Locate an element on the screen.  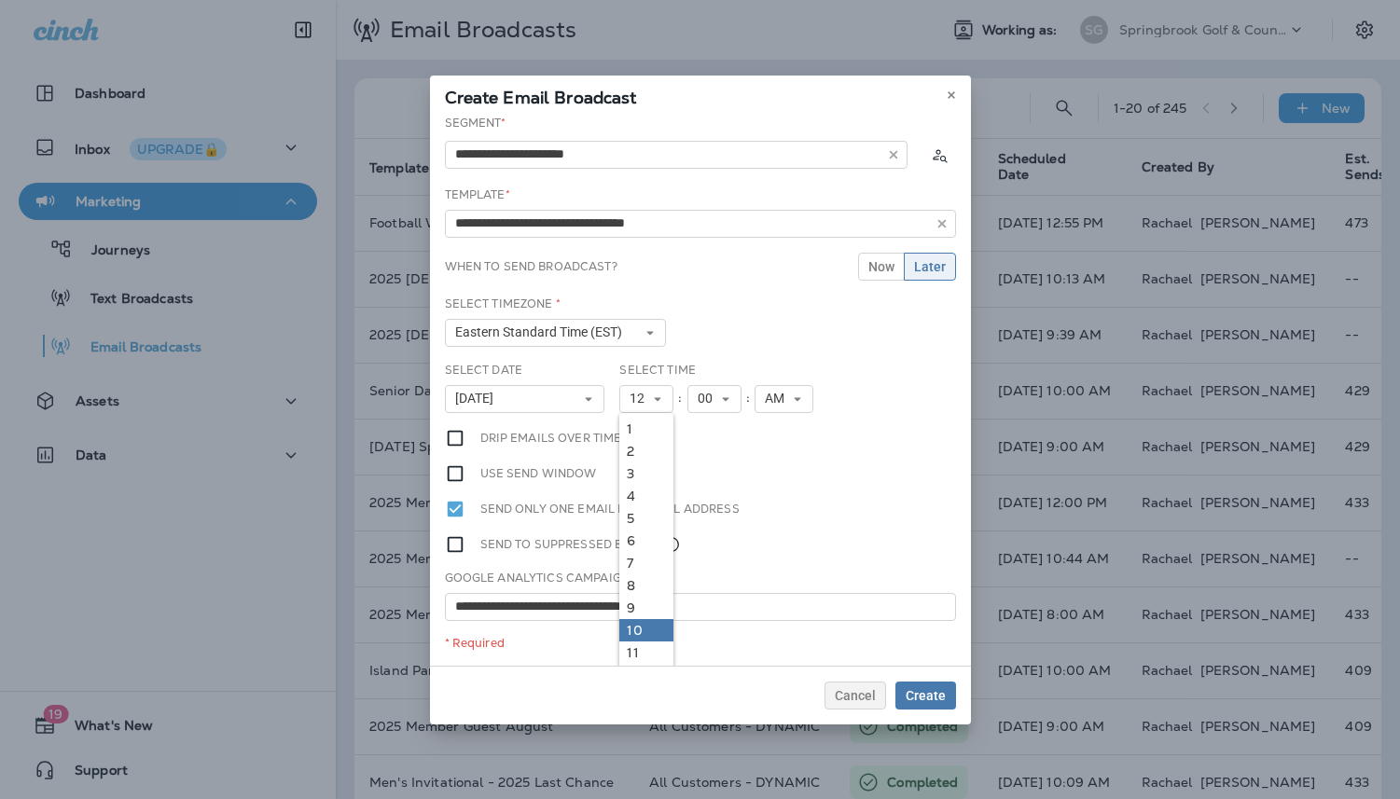
a: 6 is located at coordinates (646, 541).